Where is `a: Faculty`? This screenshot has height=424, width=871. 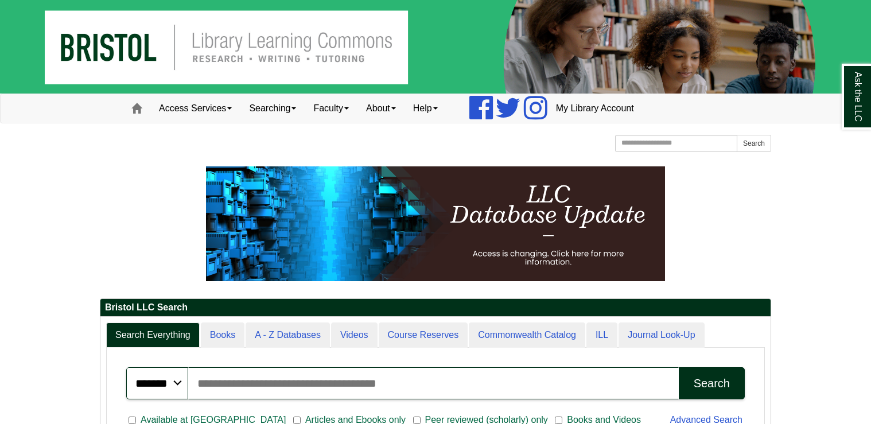
a: Faculty is located at coordinates (331, 108).